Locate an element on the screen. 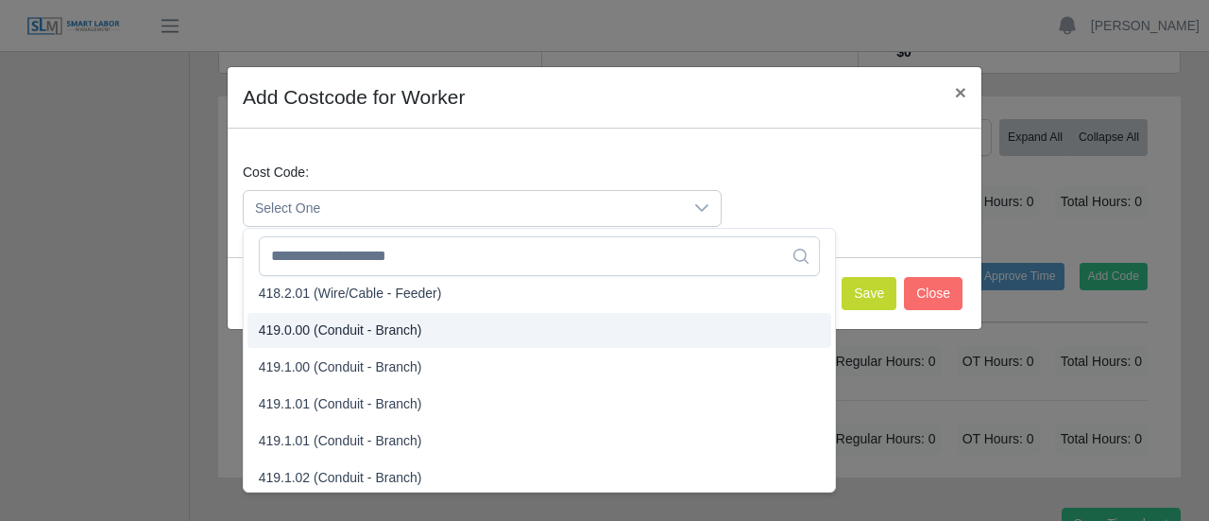 Image resolution: width=1209 pixels, height=521 pixels. h4: Add Costcode for Worker is located at coordinates (353, 97).